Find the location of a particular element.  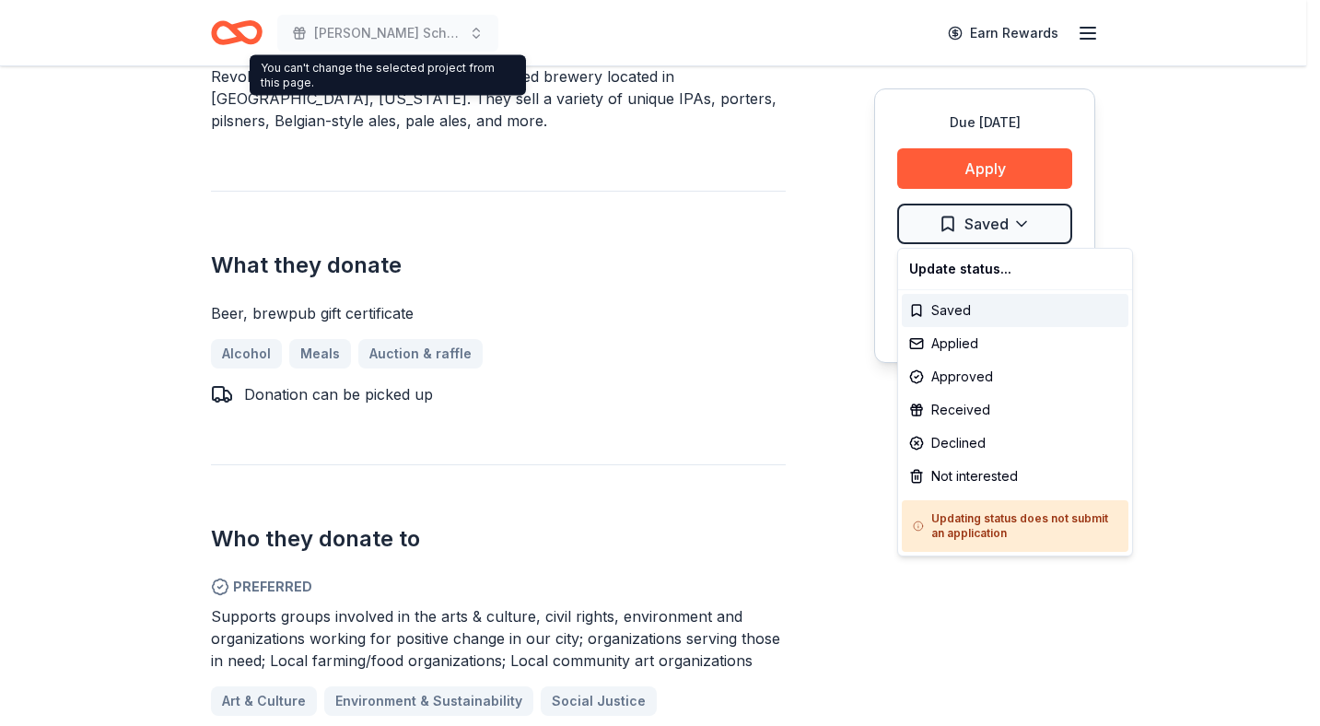

div: Applied is located at coordinates (1015, 344).